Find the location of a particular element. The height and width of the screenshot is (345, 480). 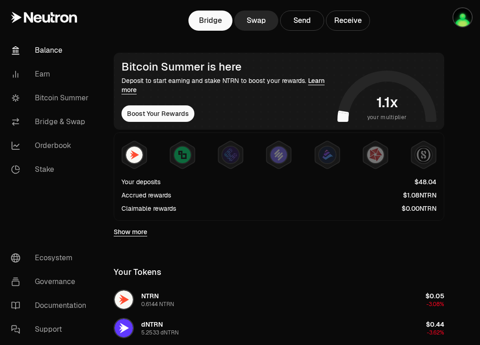

span: your multiplier is located at coordinates (387, 117).